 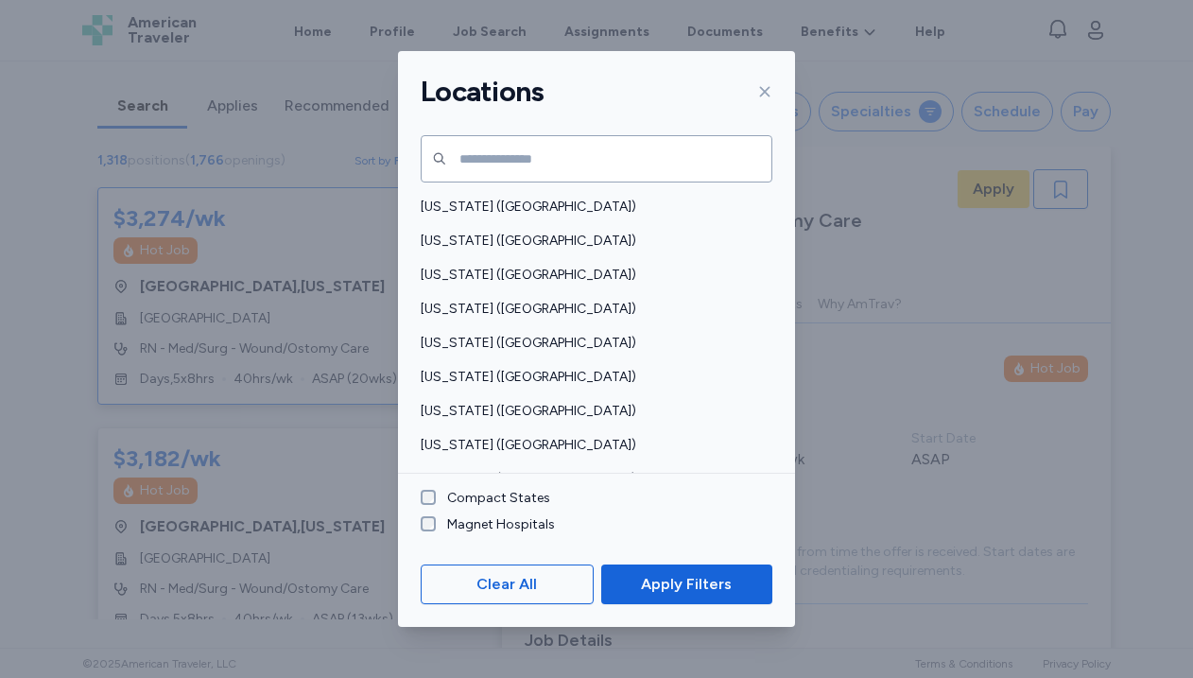 What do you see at coordinates (507, 584) in the screenshot?
I see `button: Clear All` at bounding box center [507, 584].